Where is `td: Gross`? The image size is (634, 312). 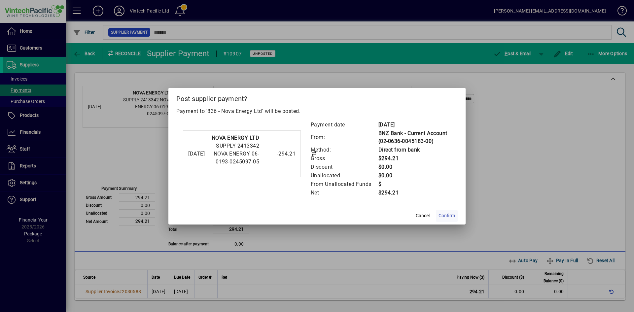
td: Gross is located at coordinates (344, 159).